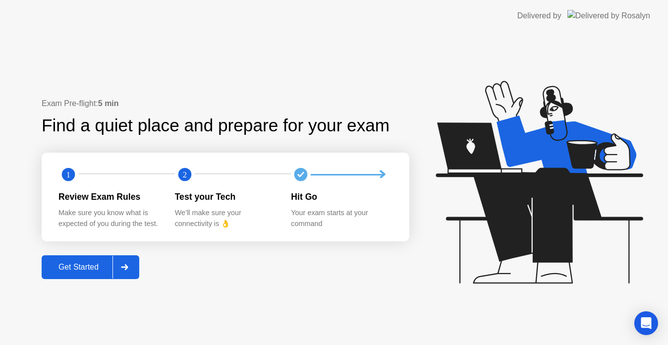 The image size is (668, 345). What do you see at coordinates (109, 218) in the screenshot?
I see `div: Make sure you know what is expected of you during the test.` at bounding box center [109, 218].